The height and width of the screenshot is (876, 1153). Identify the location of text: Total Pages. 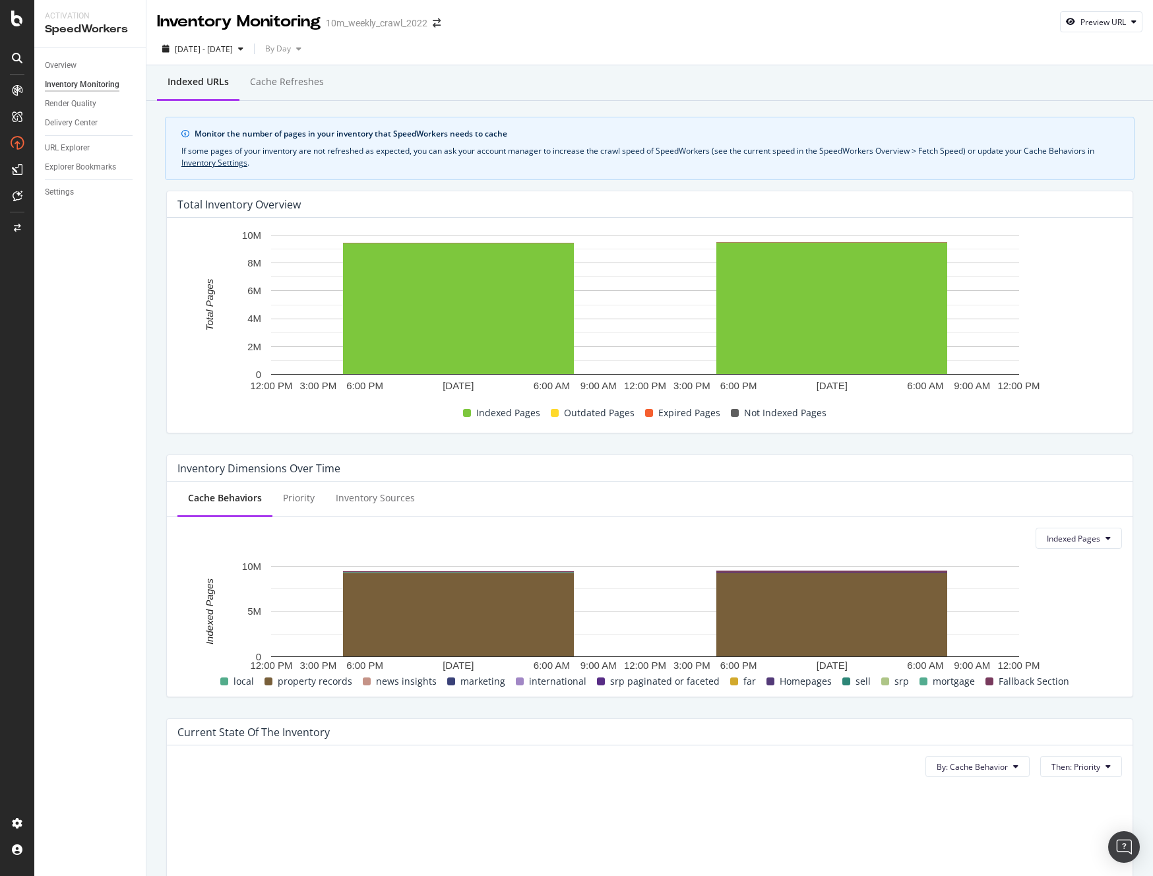
(209, 304).